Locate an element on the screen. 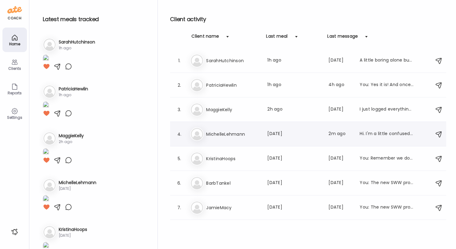  div: A little boring alone but good. is located at coordinates (387, 61).